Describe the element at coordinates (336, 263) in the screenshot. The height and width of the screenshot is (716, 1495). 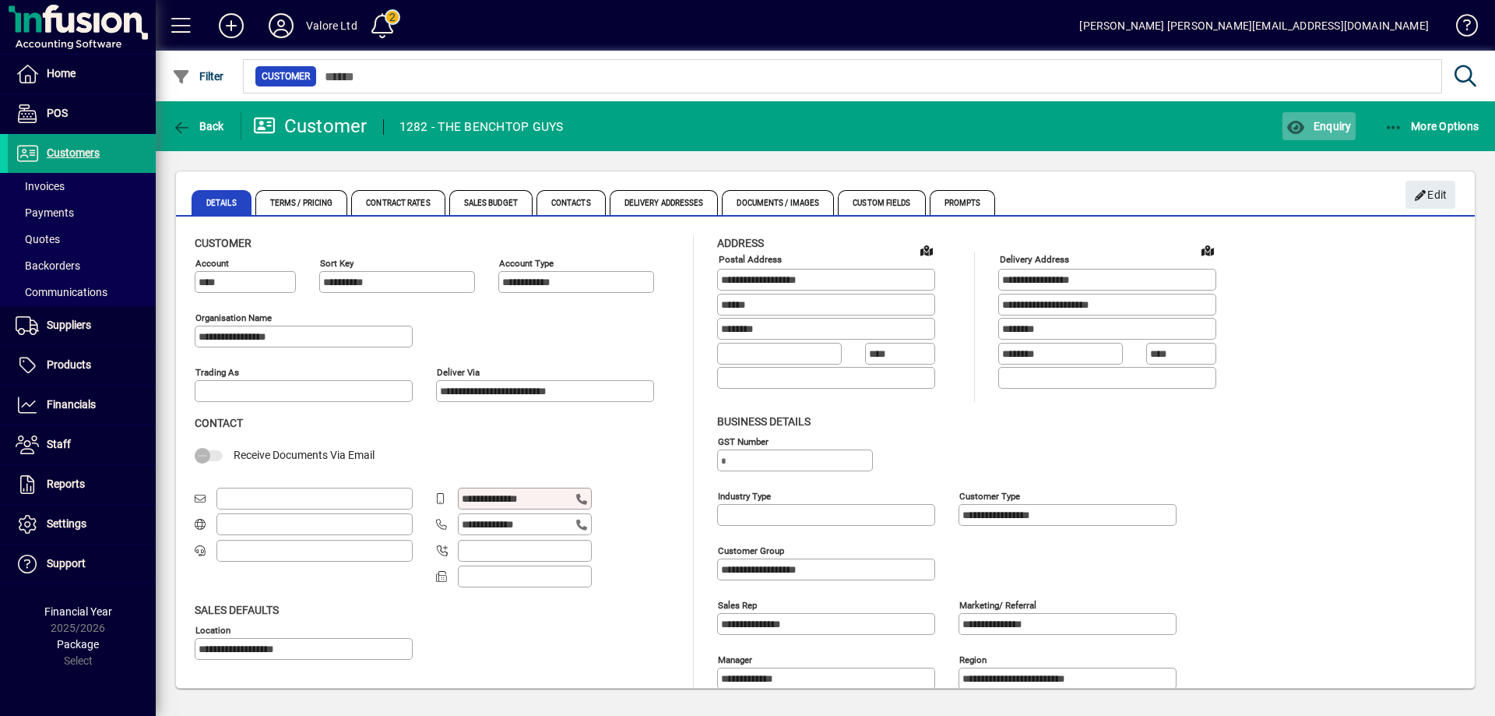
I see `mat-label: Sort key` at that location.